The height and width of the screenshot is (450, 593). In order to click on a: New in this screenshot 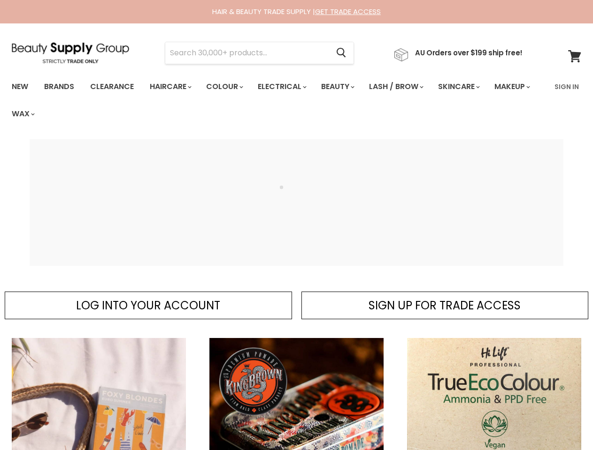, I will do `click(20, 87)`.